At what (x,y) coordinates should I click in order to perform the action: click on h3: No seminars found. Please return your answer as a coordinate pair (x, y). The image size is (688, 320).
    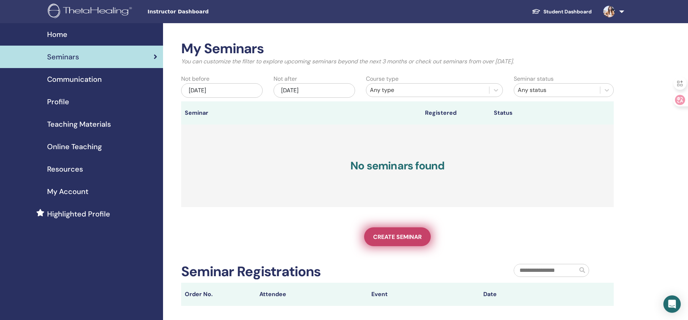
    Looking at the image, I should click on (397, 166).